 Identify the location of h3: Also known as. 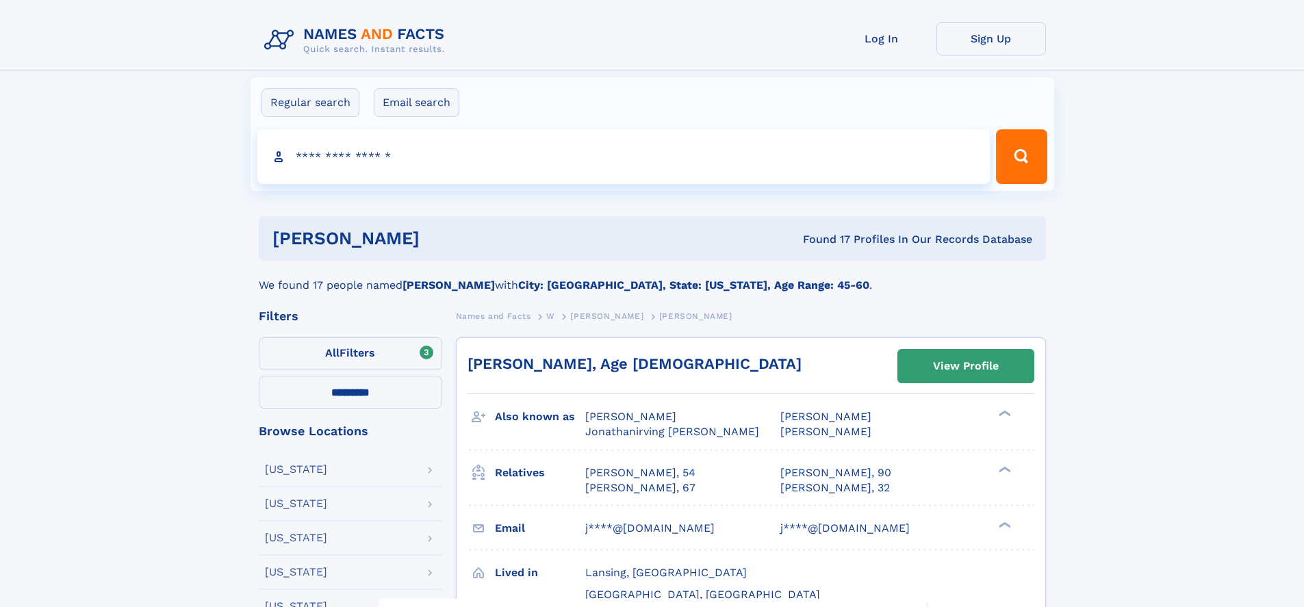
(540, 417).